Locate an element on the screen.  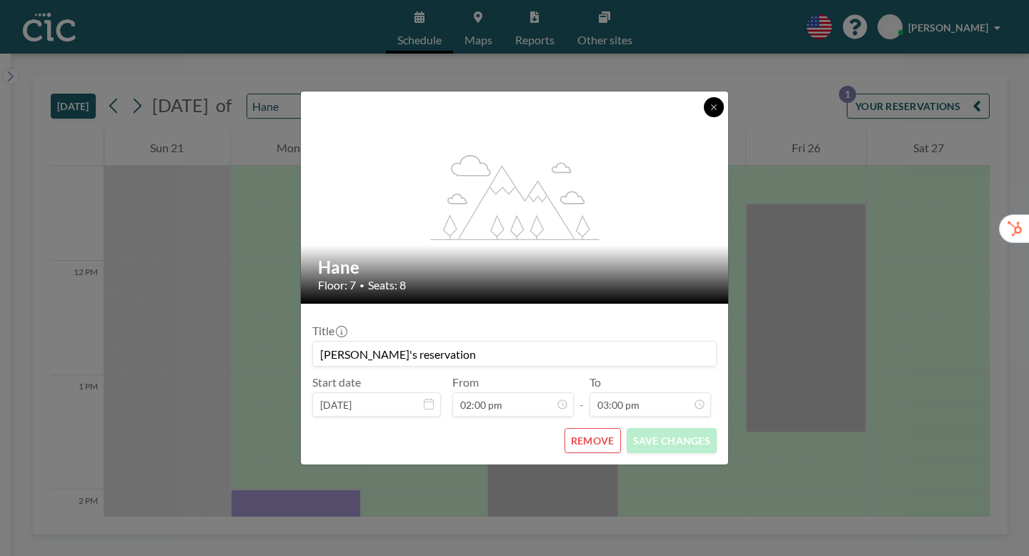
g: flex-grow: 1.2; is located at coordinates (515, 197).